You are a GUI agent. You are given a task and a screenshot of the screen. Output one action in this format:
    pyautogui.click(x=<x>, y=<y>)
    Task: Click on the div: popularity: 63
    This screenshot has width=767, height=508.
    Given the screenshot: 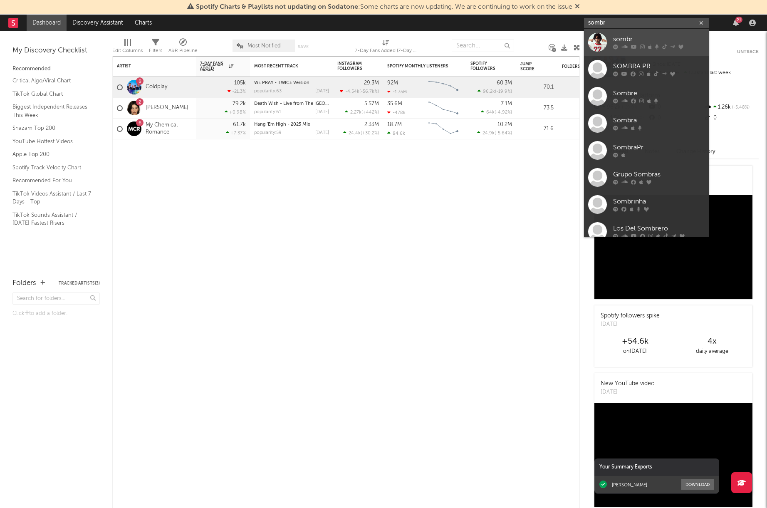 What is the action you would take?
    pyautogui.click(x=268, y=91)
    